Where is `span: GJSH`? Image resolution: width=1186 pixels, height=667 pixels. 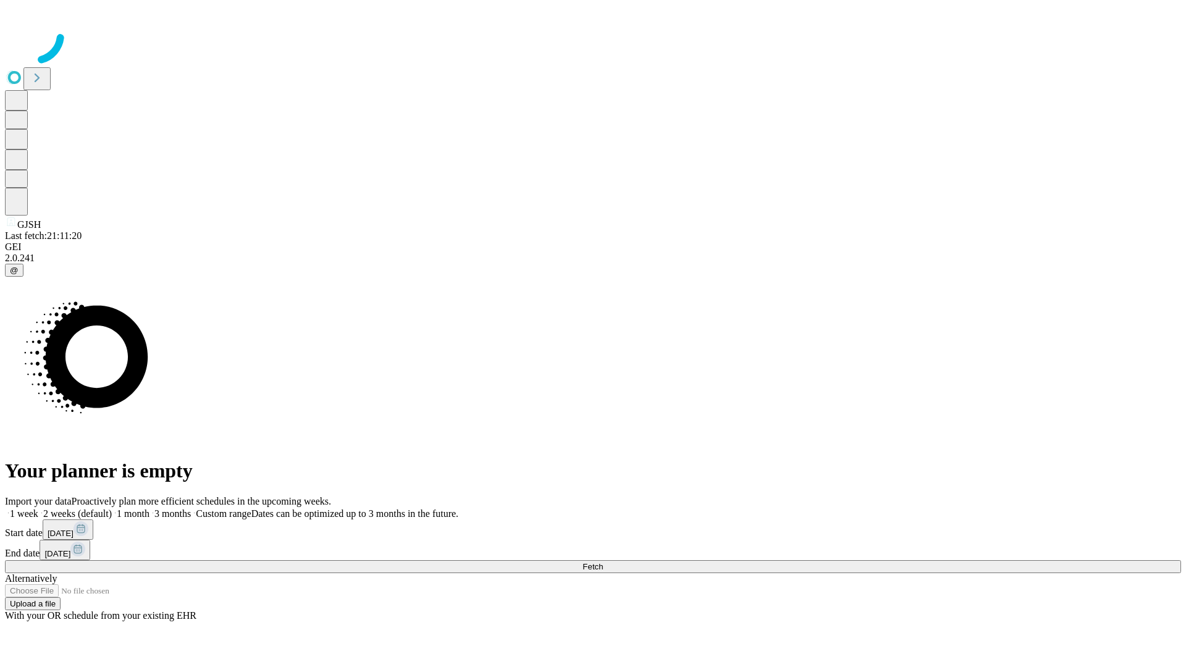
span: GJSH is located at coordinates (29, 224).